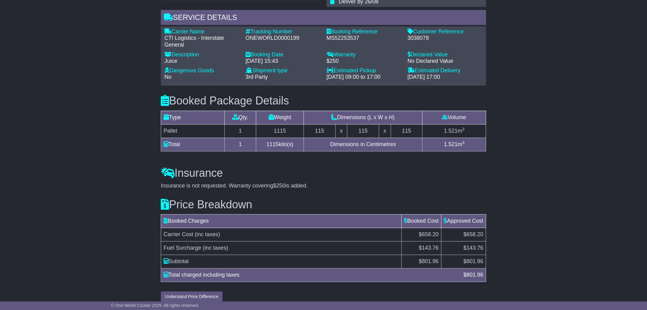 This screenshot has width=647, height=310. I want to click on div: Customer Reference, so click(445, 32).